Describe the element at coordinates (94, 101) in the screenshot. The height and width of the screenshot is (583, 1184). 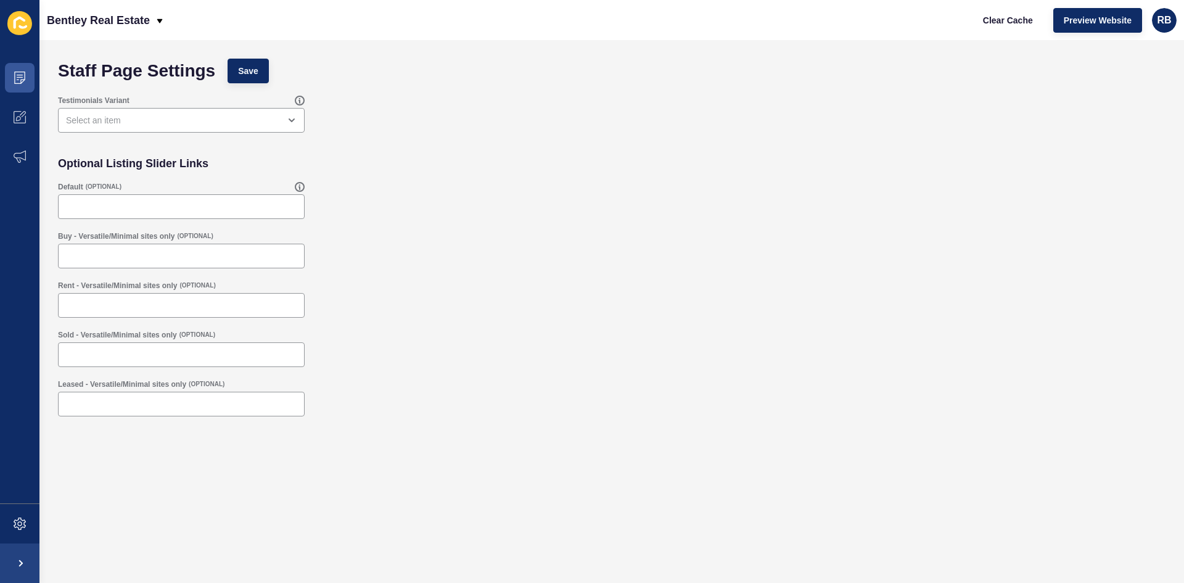
I see `label: Testimonials Variant` at that location.